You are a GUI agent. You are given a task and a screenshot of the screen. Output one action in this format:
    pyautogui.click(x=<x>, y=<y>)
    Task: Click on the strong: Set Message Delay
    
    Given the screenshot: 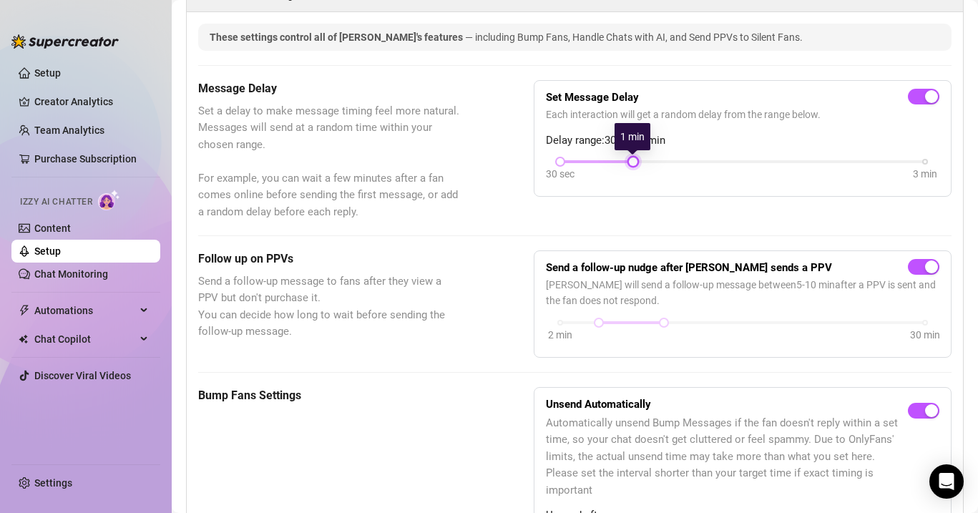 What is the action you would take?
    pyautogui.click(x=592, y=97)
    